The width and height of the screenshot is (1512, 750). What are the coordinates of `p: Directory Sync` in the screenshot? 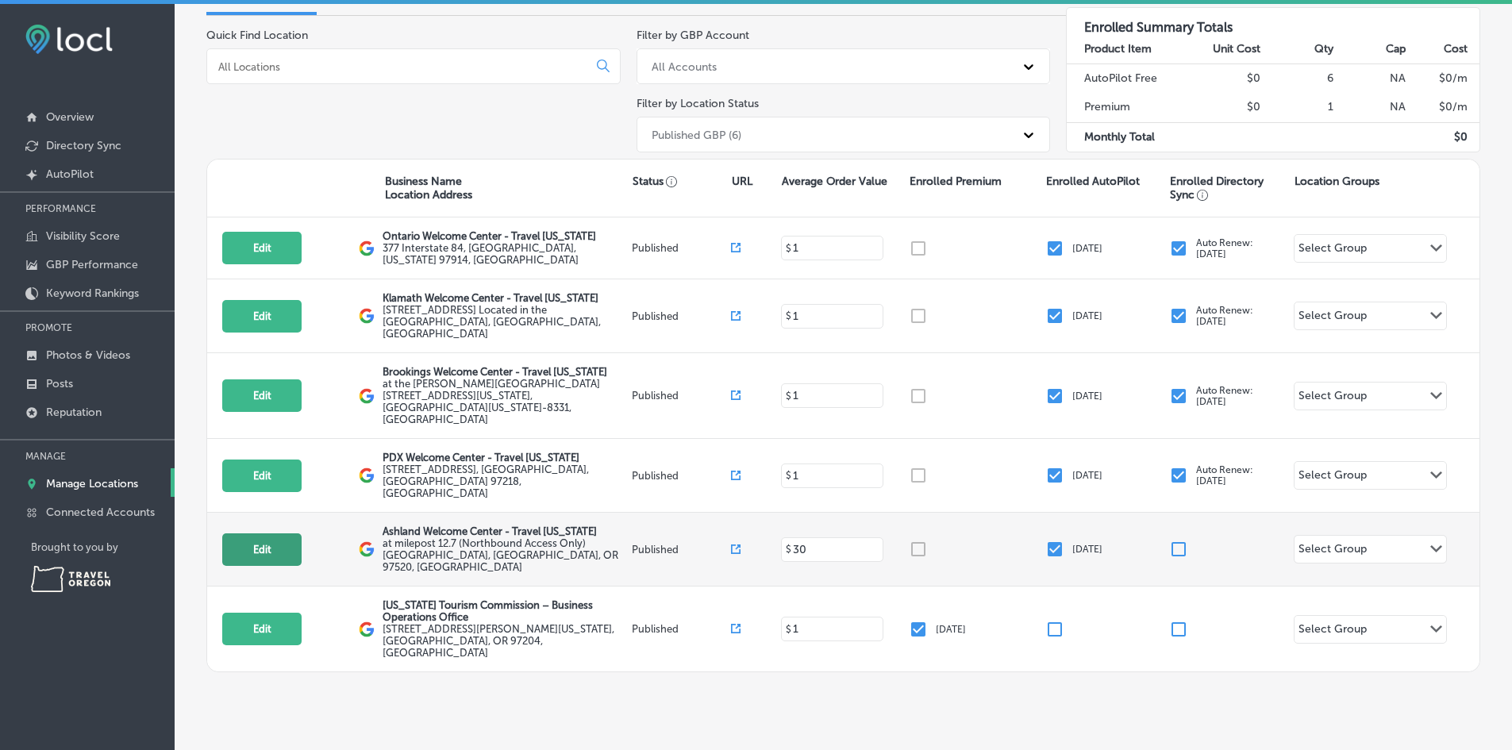 It's located at (83, 145).